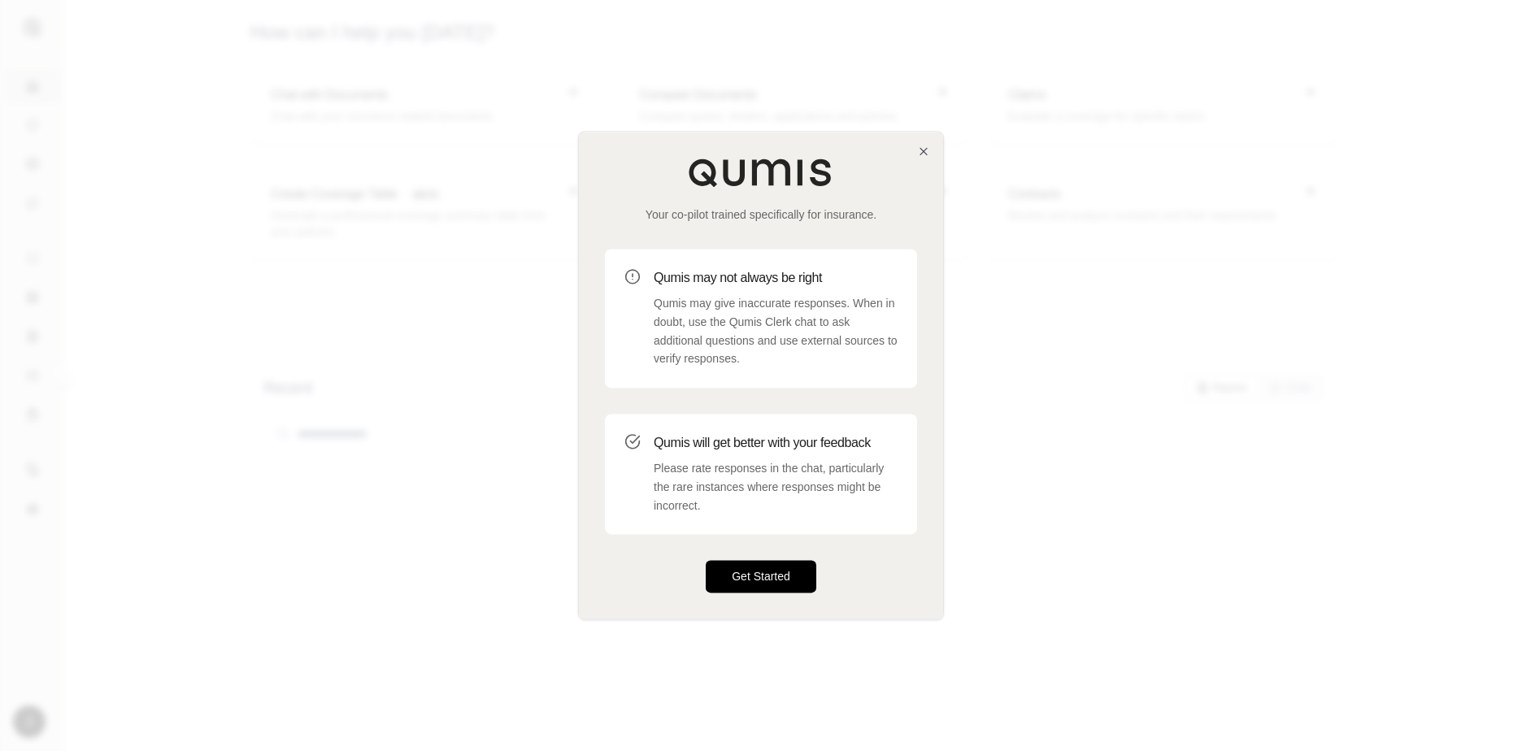  What do you see at coordinates (761, 172) in the screenshot?
I see `img: Qumis Logo` at bounding box center [761, 172].